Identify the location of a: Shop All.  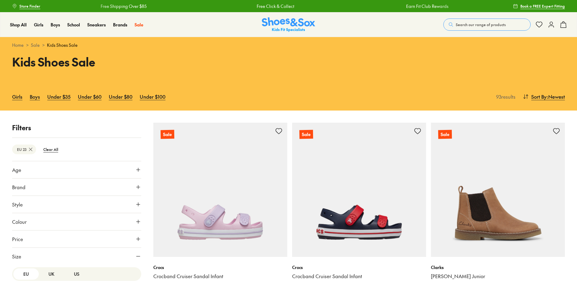
(18, 25).